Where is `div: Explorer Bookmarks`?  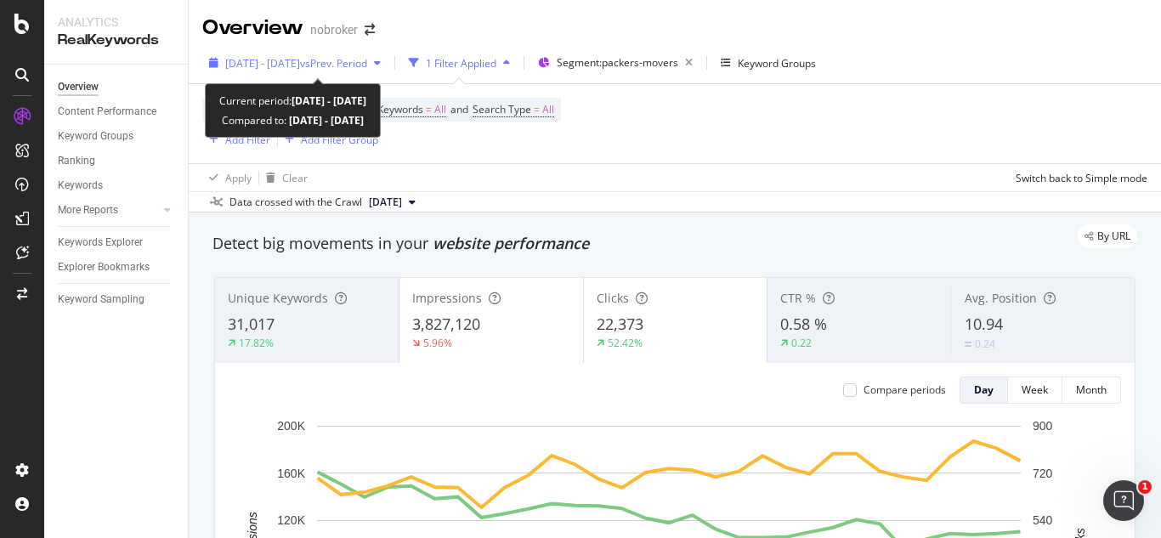 div: Explorer Bookmarks is located at coordinates (104, 267).